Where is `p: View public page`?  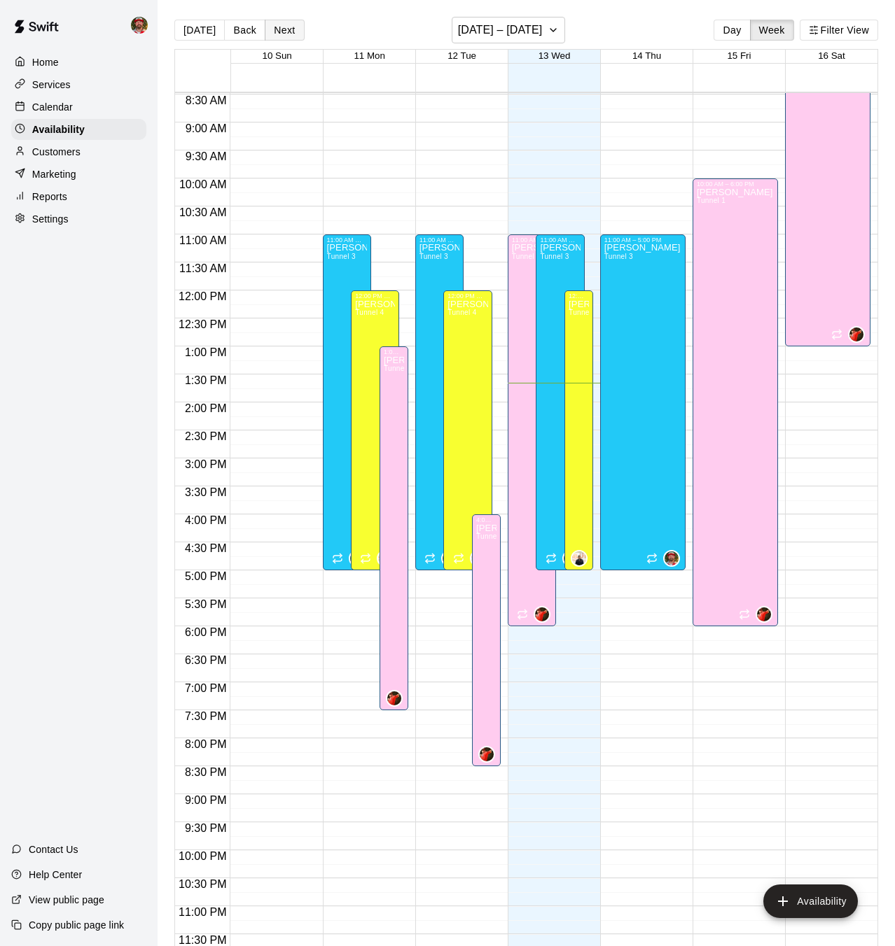
p: View public page is located at coordinates (67, 900).